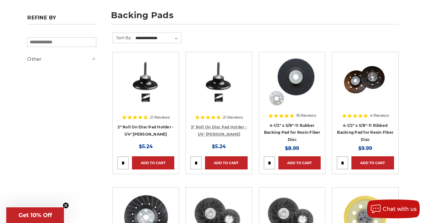 This screenshot has height=223, width=426. I want to click on span: 16 Reviews, so click(306, 116).